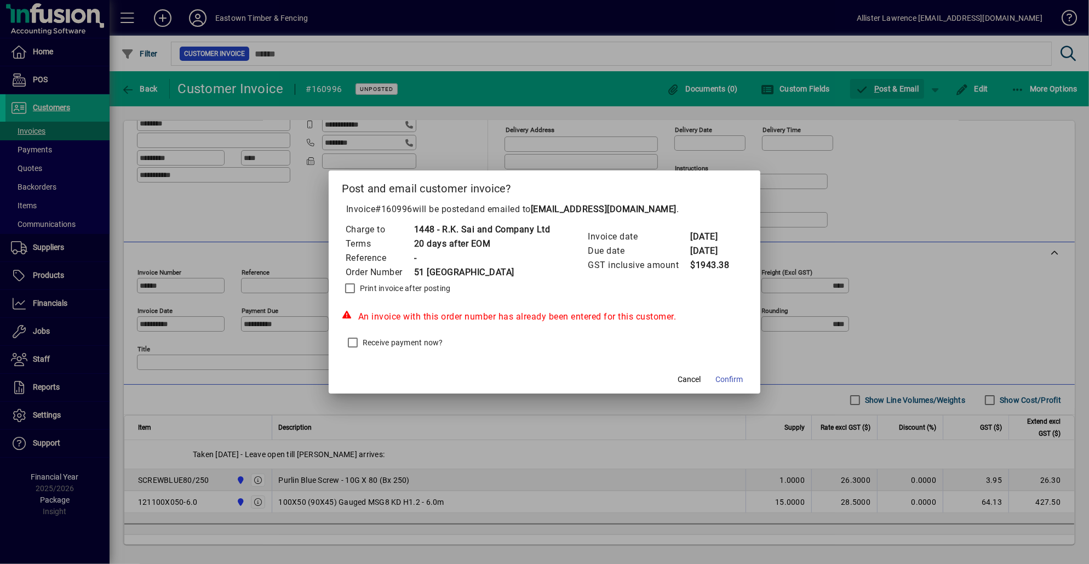  Describe the element at coordinates (482, 244) in the screenshot. I see `td: 20 days after EOM` at that location.